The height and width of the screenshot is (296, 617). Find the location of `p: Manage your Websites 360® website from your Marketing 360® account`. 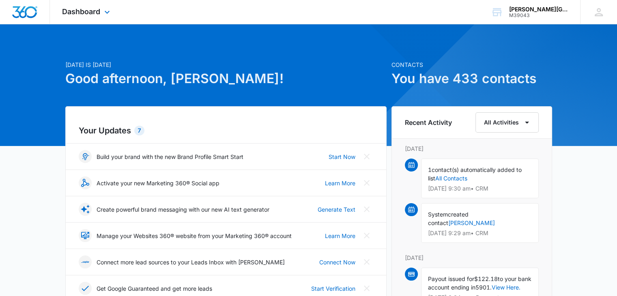

p: Manage your Websites 360® website from your Marketing 360® account is located at coordinates (194, 236).